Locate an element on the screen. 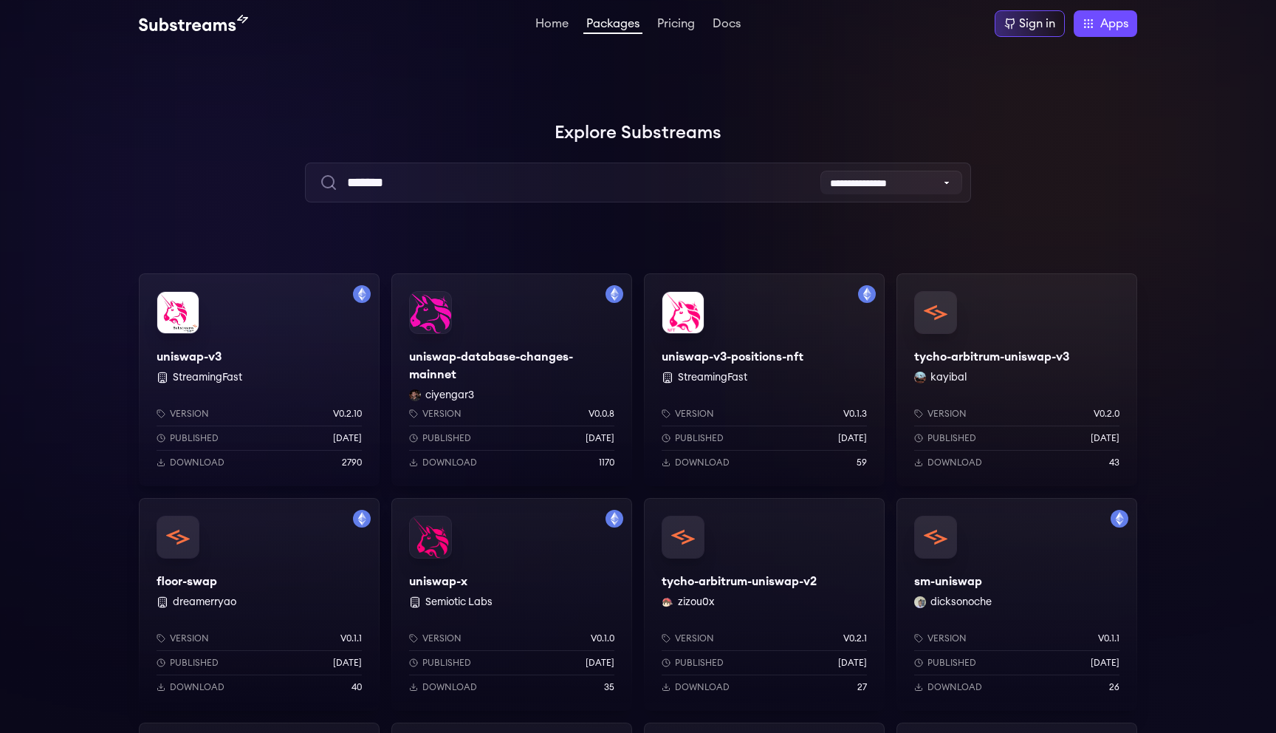 Image resolution: width=1276 pixels, height=733 pixels. p: v0.2.0 is located at coordinates (1106, 414).